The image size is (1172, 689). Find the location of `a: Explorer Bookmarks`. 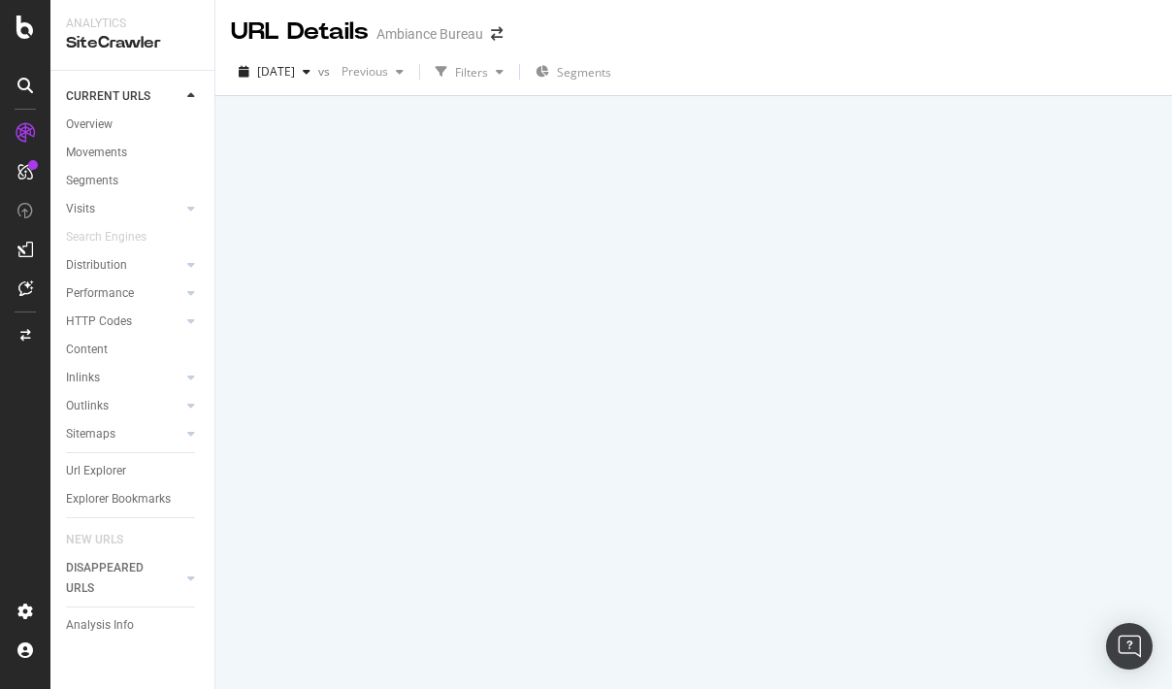

a: Explorer Bookmarks is located at coordinates (133, 499).